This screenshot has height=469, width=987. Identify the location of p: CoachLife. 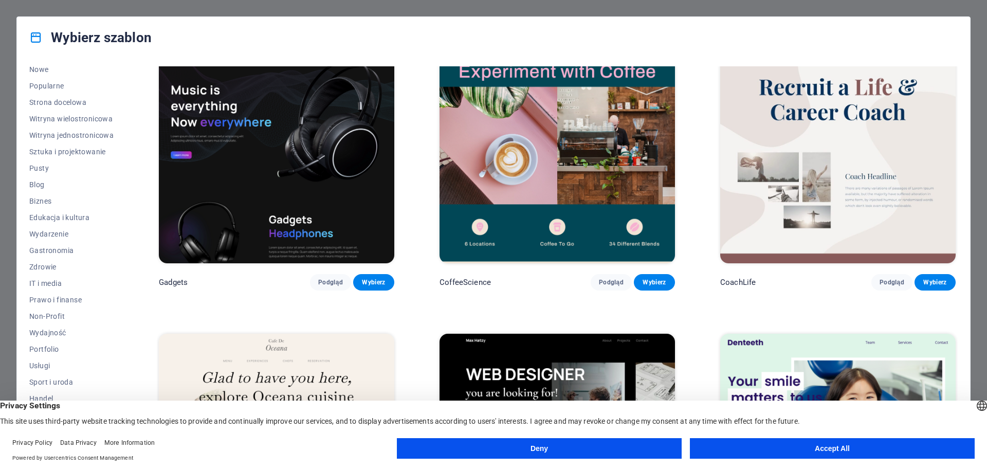
(738, 282).